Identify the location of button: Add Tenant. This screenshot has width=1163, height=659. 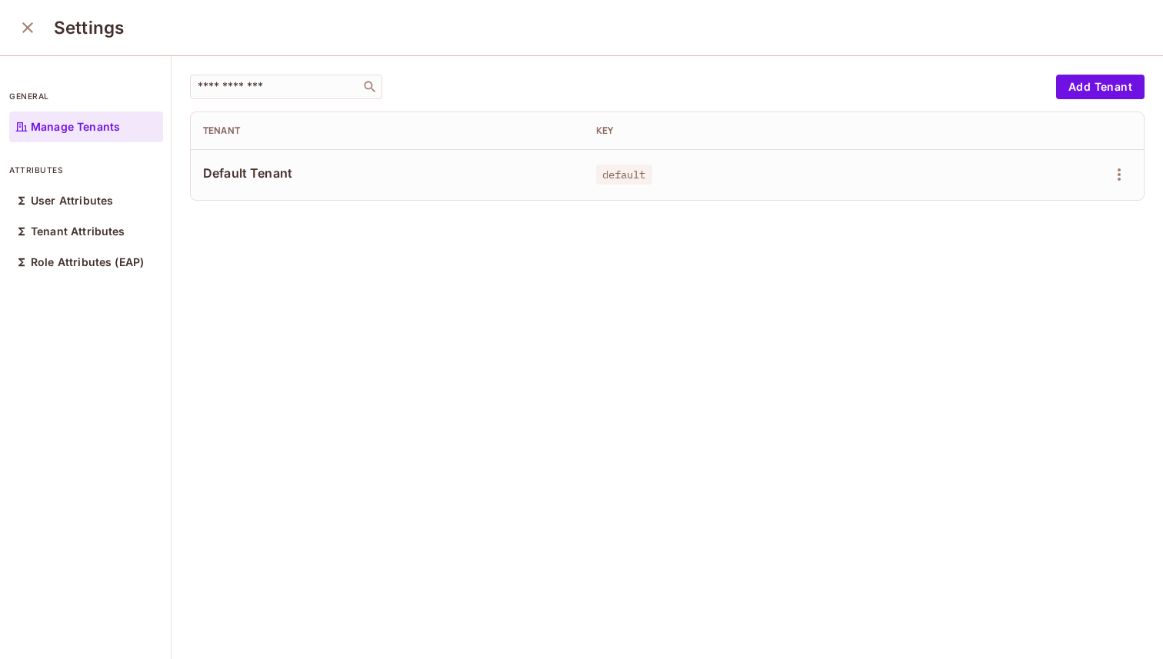
(1100, 87).